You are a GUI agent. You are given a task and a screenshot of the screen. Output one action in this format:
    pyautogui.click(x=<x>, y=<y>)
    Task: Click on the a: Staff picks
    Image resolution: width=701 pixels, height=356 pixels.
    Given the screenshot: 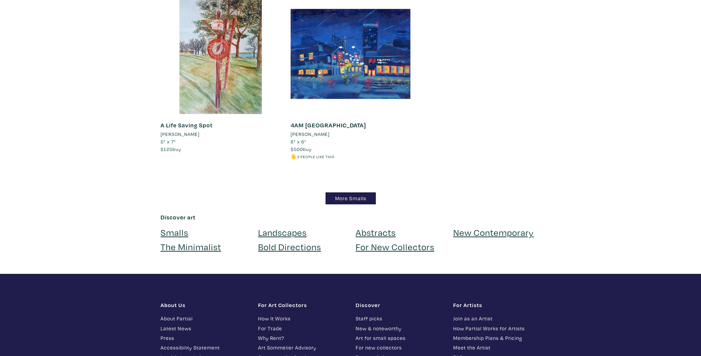 What is the action you would take?
    pyautogui.click(x=399, y=318)
    